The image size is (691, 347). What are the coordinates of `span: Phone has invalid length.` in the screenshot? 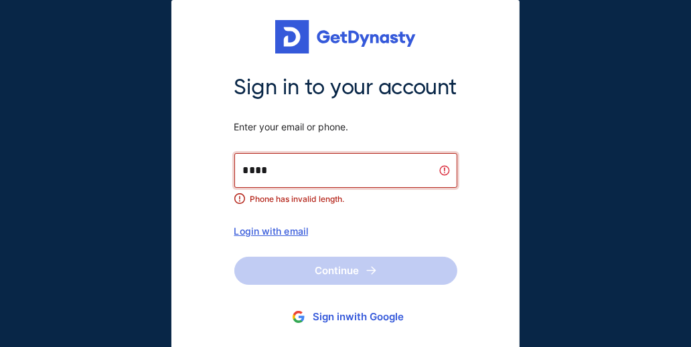 It's located at (353, 199).